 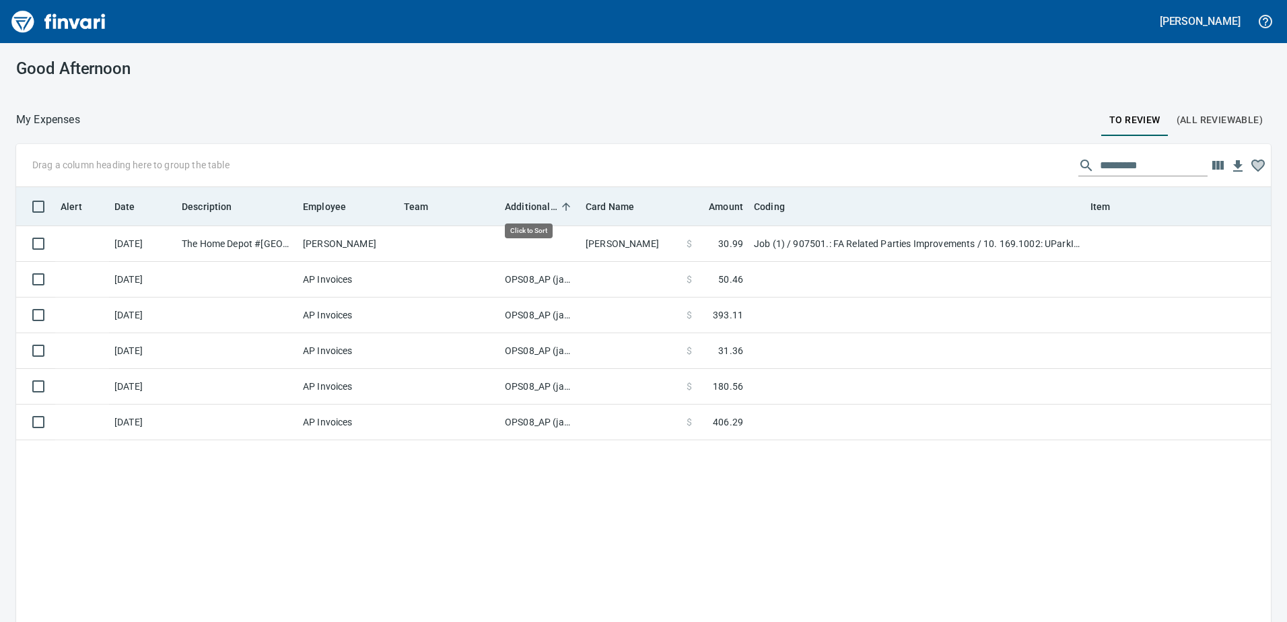 What do you see at coordinates (48, 120) in the screenshot?
I see `nav: breadcrumb` at bounding box center [48, 120].